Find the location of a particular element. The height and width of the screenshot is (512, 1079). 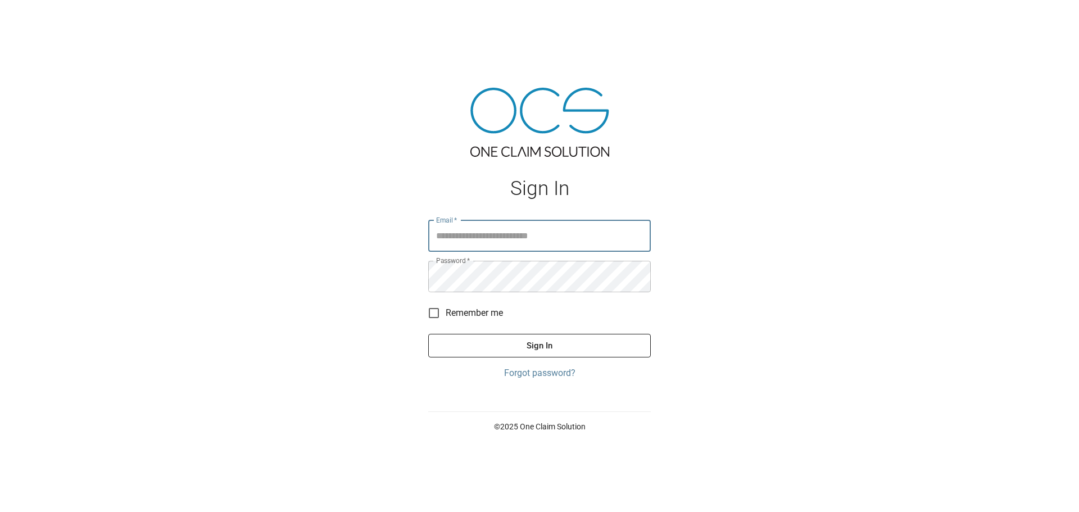

img: ocs-logo-tra.png is located at coordinates (539, 122).